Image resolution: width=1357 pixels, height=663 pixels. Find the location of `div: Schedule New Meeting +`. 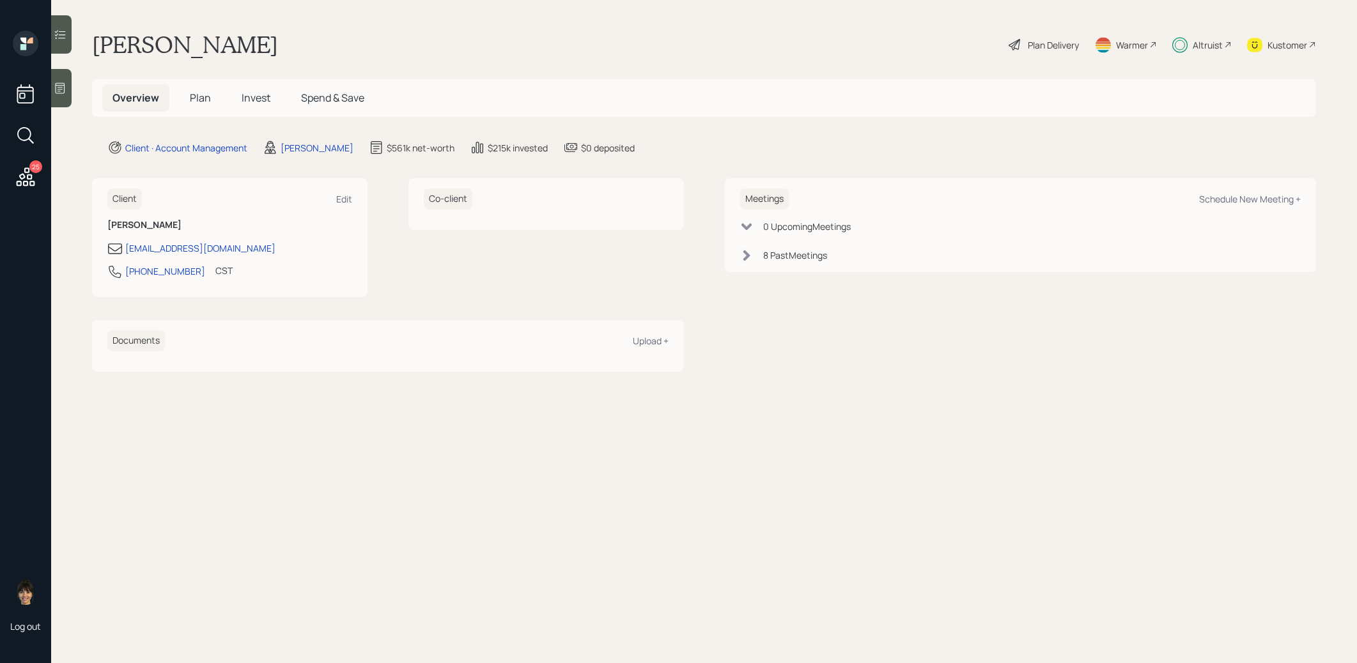

div: Schedule New Meeting + is located at coordinates (1249, 199).